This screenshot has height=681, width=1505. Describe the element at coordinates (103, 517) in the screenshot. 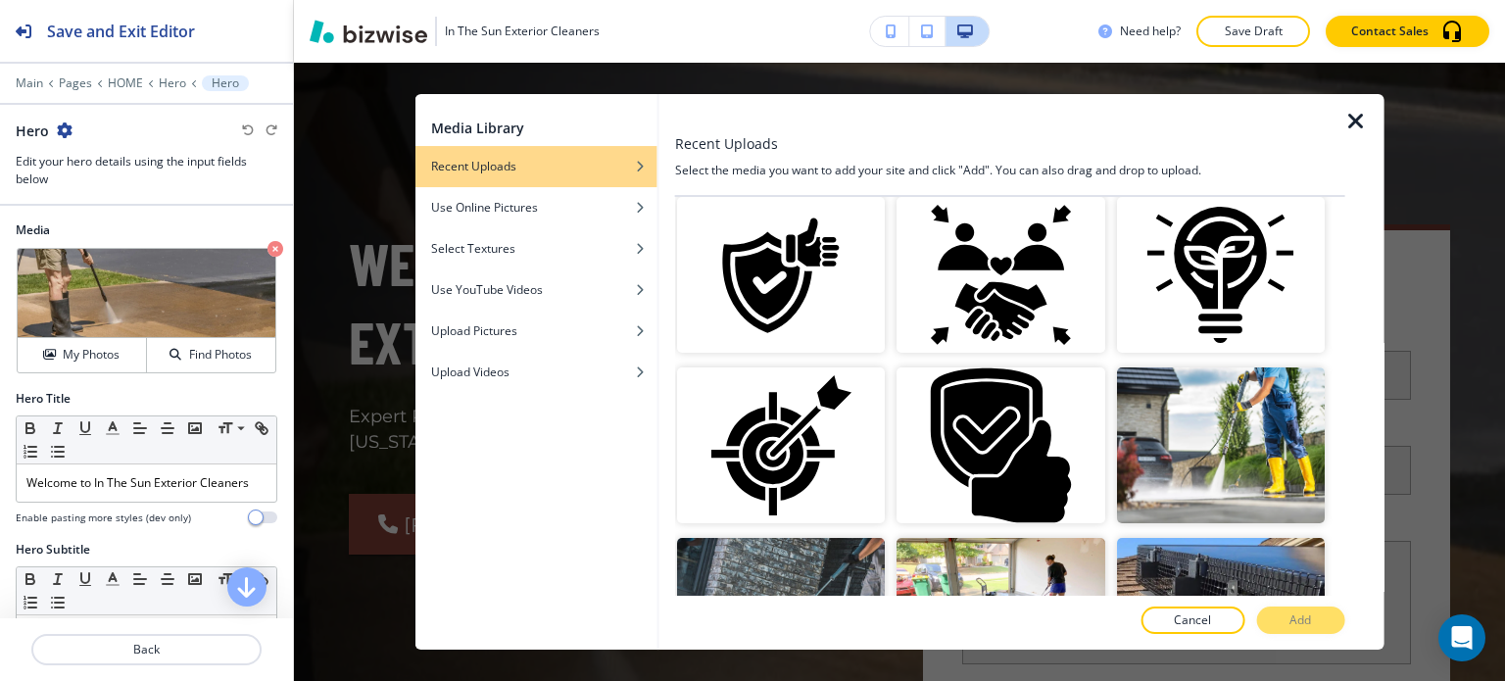

I see `h4: Enable pasting more styles (dev only)` at that location.